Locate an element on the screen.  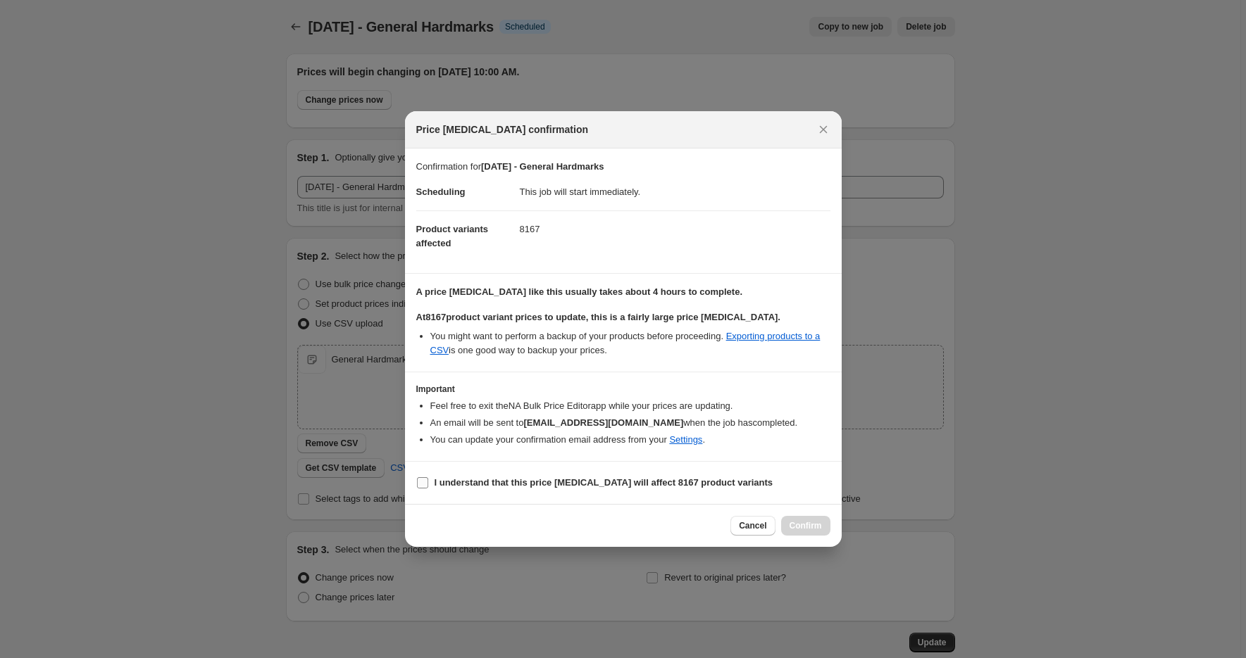
a: Settings is located at coordinates (685, 439).